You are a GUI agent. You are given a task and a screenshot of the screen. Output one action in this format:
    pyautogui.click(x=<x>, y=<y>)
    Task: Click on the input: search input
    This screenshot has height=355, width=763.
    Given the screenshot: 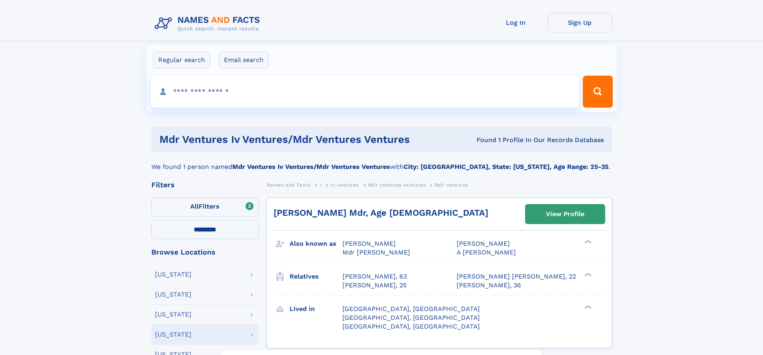 What is the action you would take?
    pyautogui.click(x=365, y=92)
    